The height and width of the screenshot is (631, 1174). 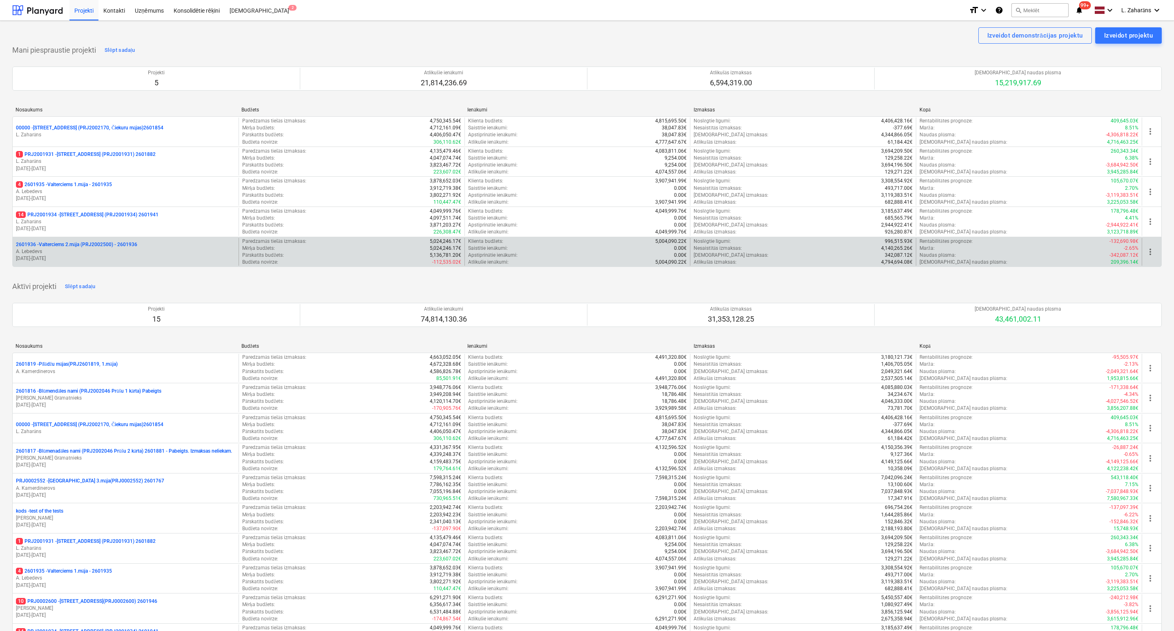 What do you see at coordinates (937, 135) in the screenshot?
I see `p: Naudas plūsma :` at bounding box center [937, 135].